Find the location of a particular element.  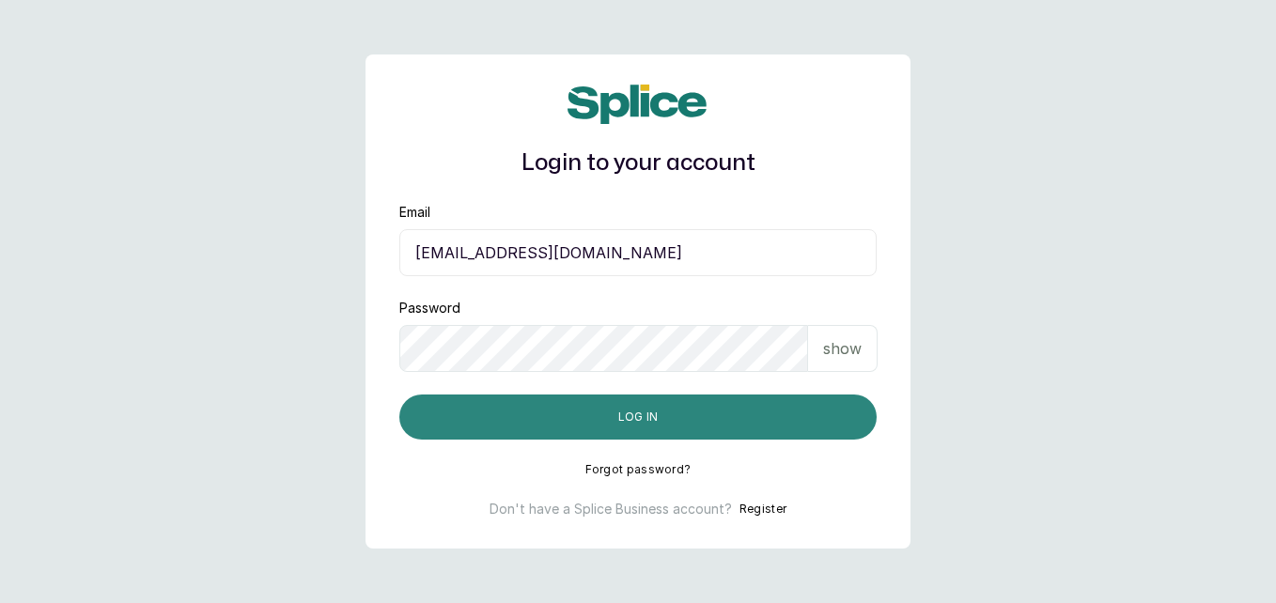

button: Forgot password? is located at coordinates (638, 470).